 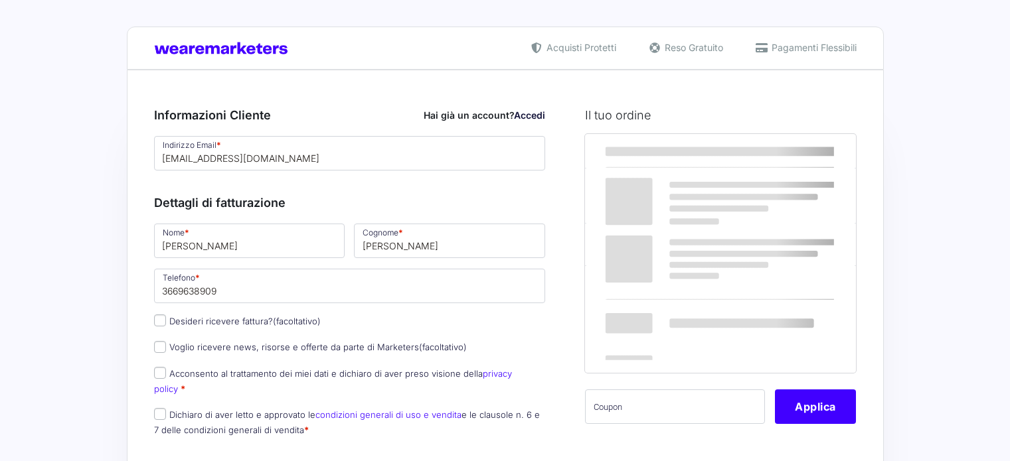 I want to click on input: Telefono *, so click(x=350, y=286).